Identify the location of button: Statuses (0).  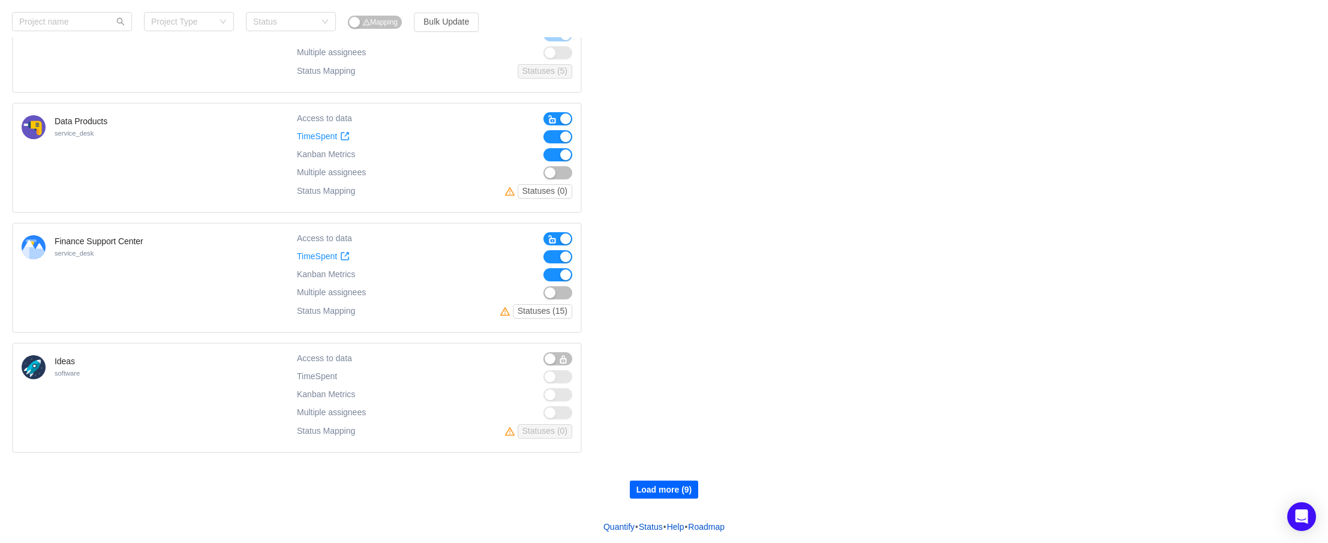
(545, 191).